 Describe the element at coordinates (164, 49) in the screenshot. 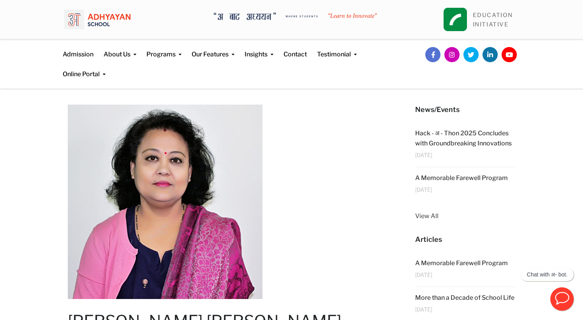

I see `a: Programs` at that location.